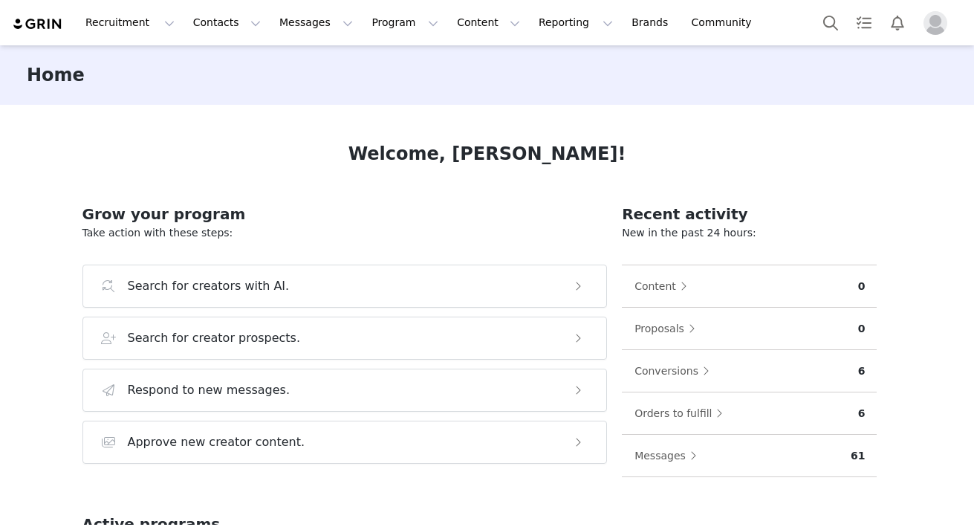  Describe the element at coordinates (227, 22) in the screenshot. I see `button: Contacts` at that location.